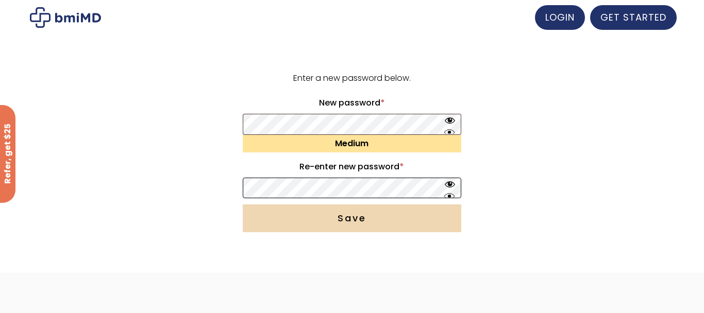  What do you see at coordinates (352, 167) in the screenshot?
I see `label: Re-enter new password` at bounding box center [352, 167].